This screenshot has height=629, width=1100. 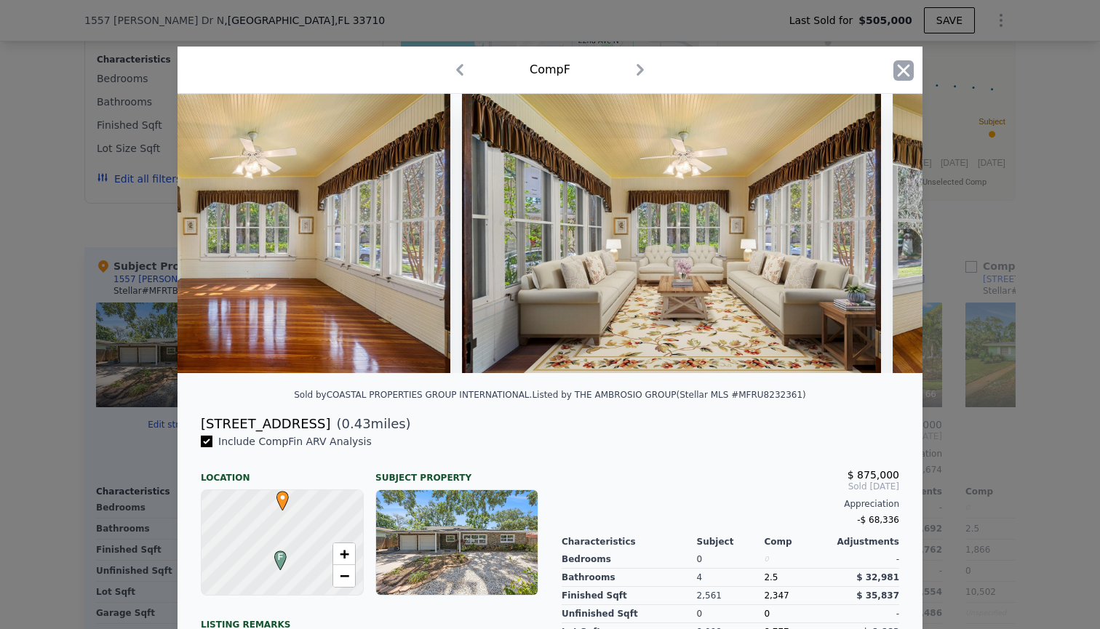 I want to click on span: 0.43, so click(x=356, y=423).